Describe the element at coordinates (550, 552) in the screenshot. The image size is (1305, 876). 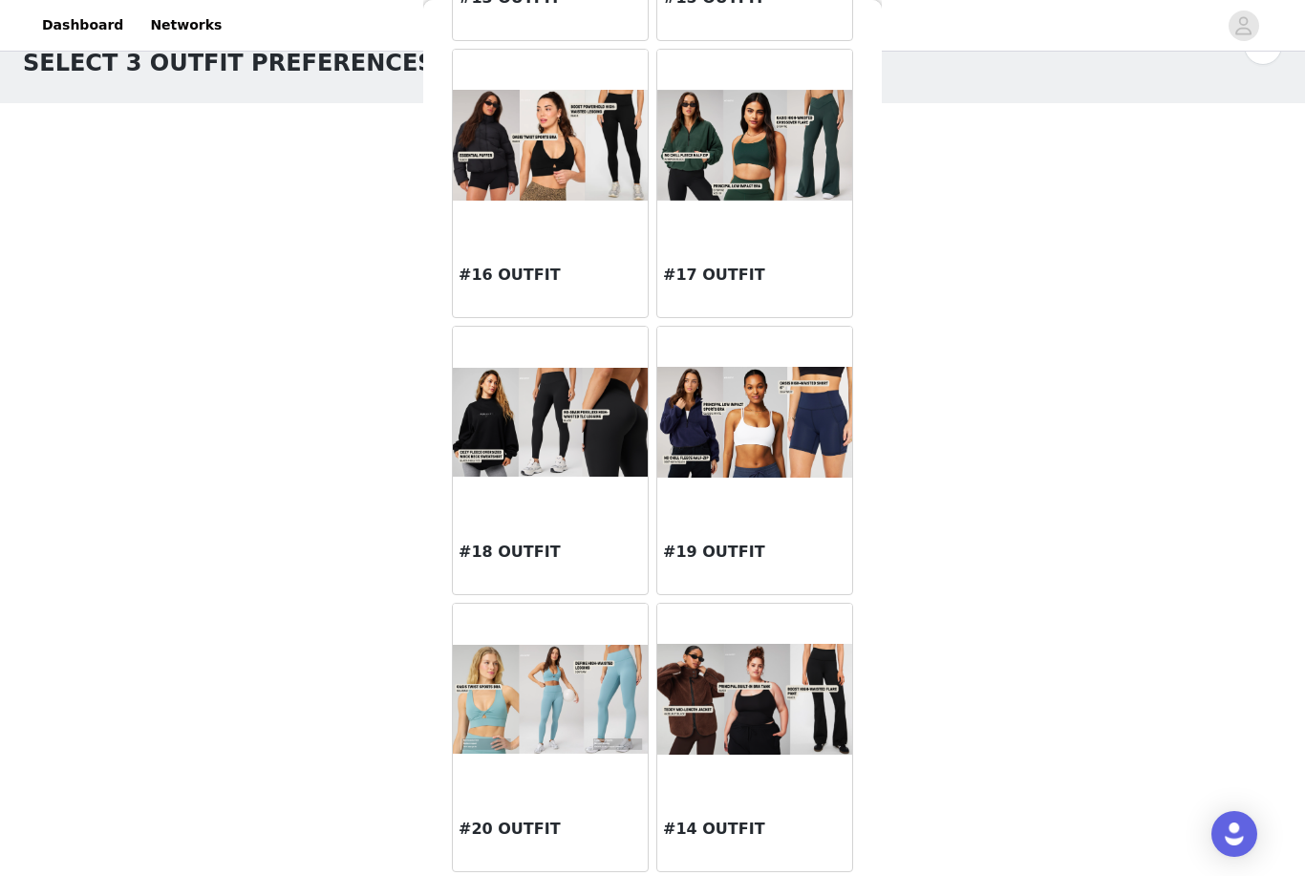
I see `h3: #18 OUTFIT` at that location.